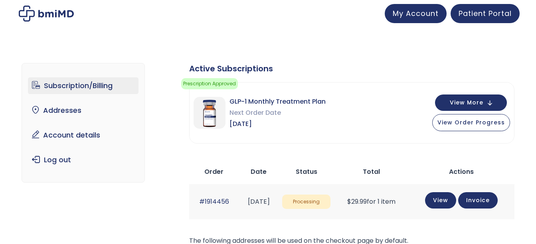 The image size is (536, 244). What do you see at coordinates (278, 113) in the screenshot?
I see `span: Next Order Date` at bounding box center [278, 113].